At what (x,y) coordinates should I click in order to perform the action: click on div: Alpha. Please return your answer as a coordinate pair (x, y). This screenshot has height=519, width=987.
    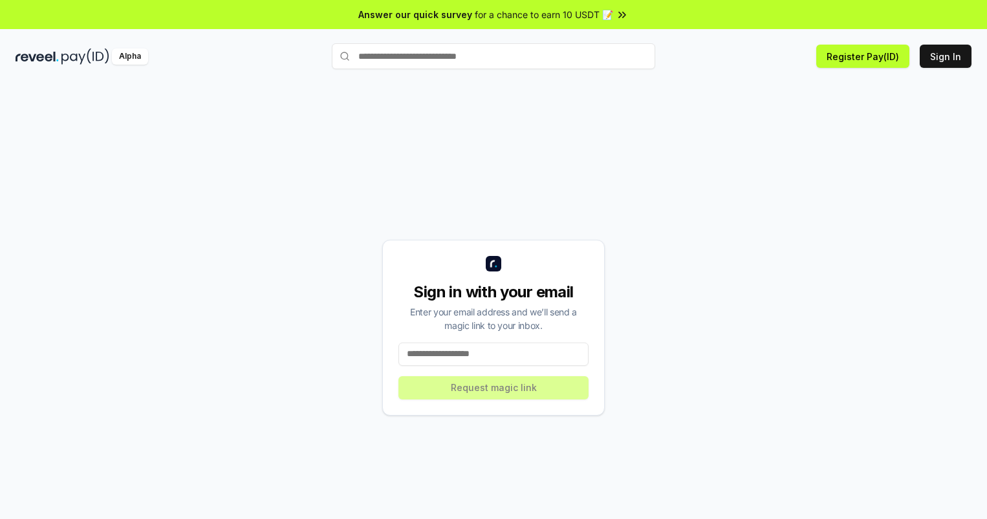
    Looking at the image, I should click on (130, 56).